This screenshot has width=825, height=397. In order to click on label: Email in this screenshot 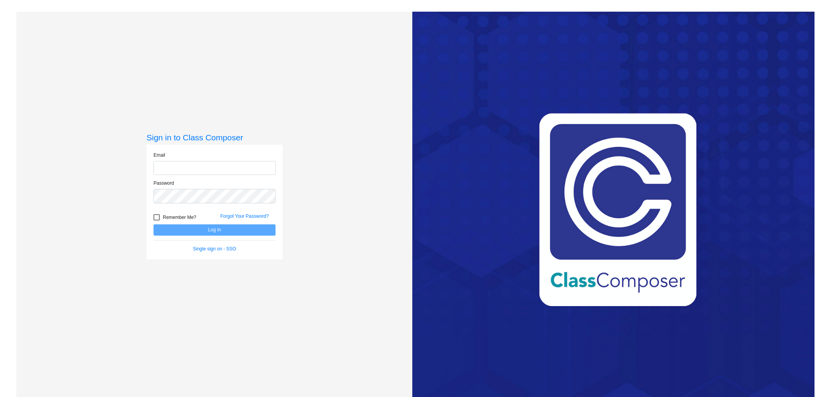, I will do `click(159, 155)`.